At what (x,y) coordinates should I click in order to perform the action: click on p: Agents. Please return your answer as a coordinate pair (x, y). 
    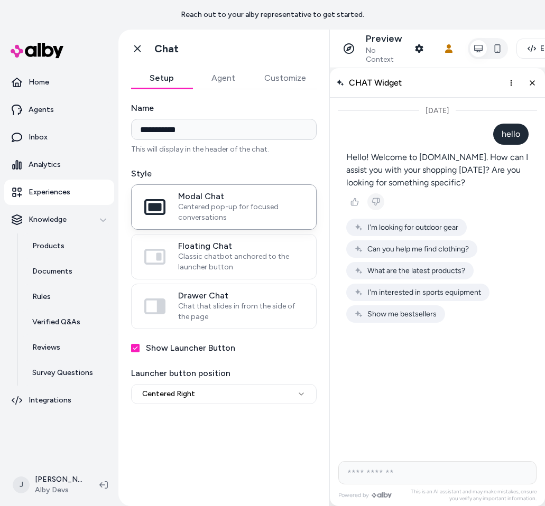
    Looking at the image, I should click on (41, 110).